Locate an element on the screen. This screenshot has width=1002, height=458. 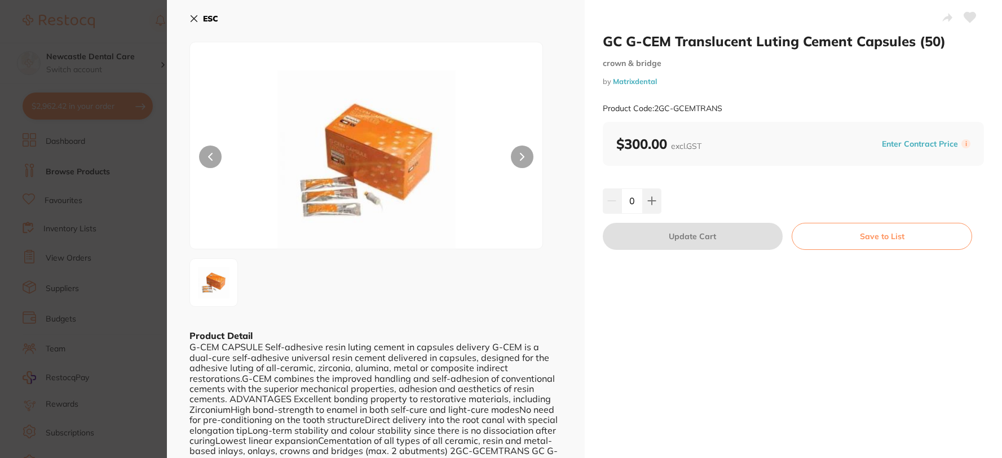
label: i is located at coordinates (966, 144).